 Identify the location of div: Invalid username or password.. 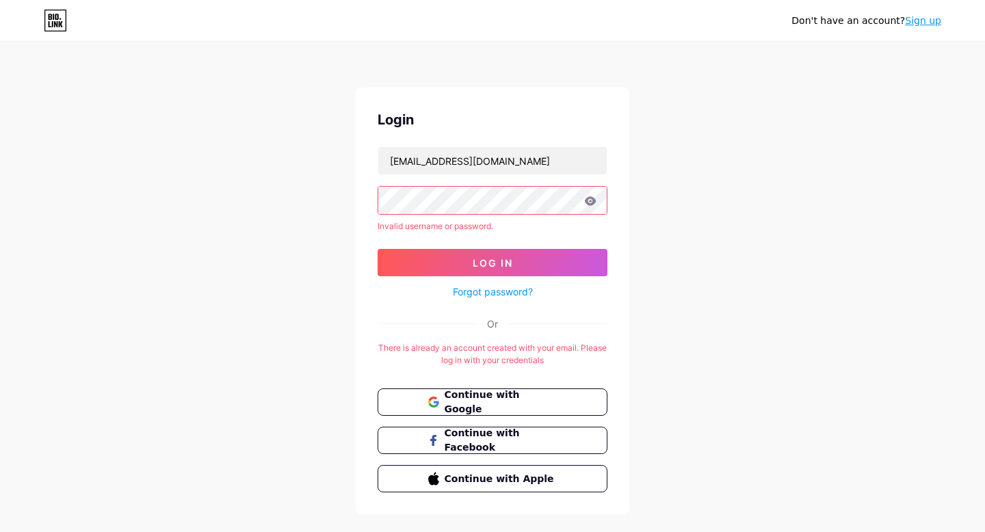
(492, 226).